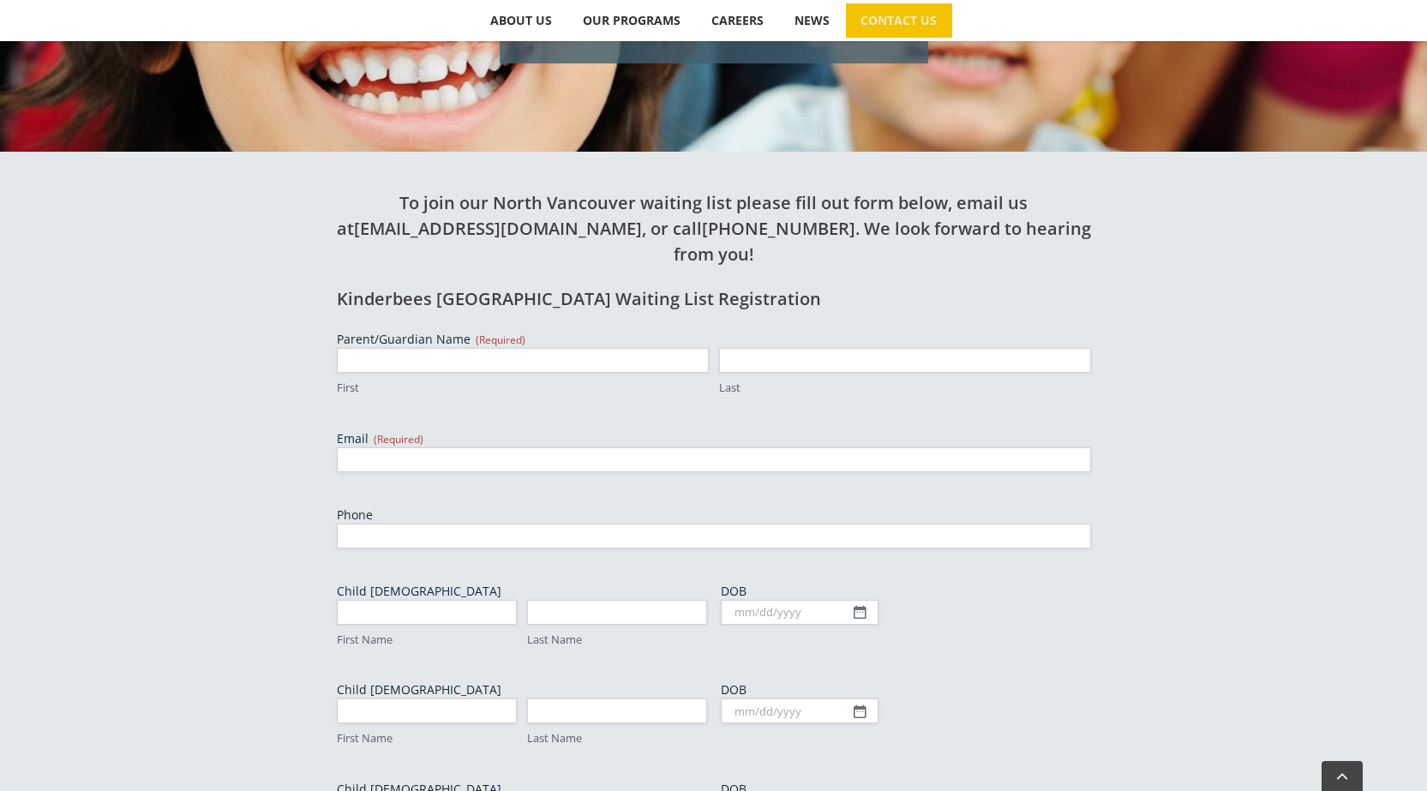  Describe the element at coordinates (898, 21) in the screenshot. I see `span: CONTACT US` at that location.